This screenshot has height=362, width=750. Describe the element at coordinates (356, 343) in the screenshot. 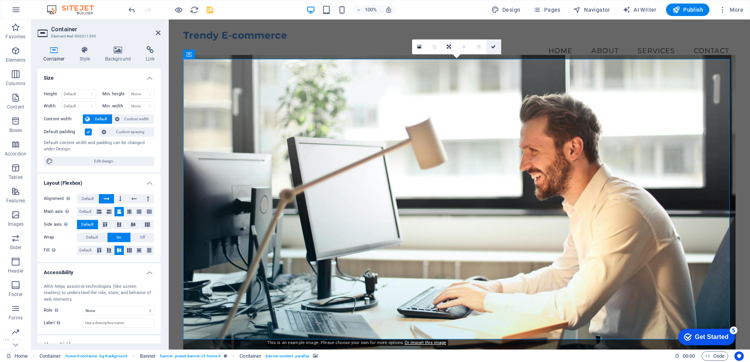

I see `div: This is an example image. Please choose your own for more options.` at that location.